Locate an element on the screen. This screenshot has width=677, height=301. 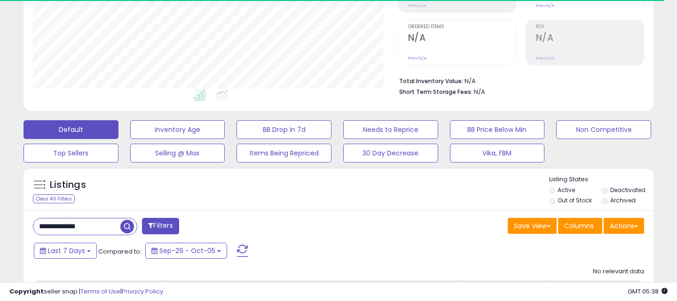
div: No relevant data is located at coordinates (618, 272).